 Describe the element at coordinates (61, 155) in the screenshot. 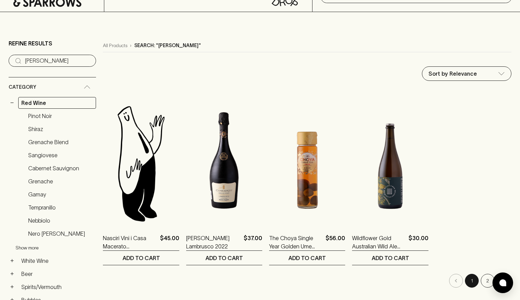

I see `a: Sangiovese` at that location.